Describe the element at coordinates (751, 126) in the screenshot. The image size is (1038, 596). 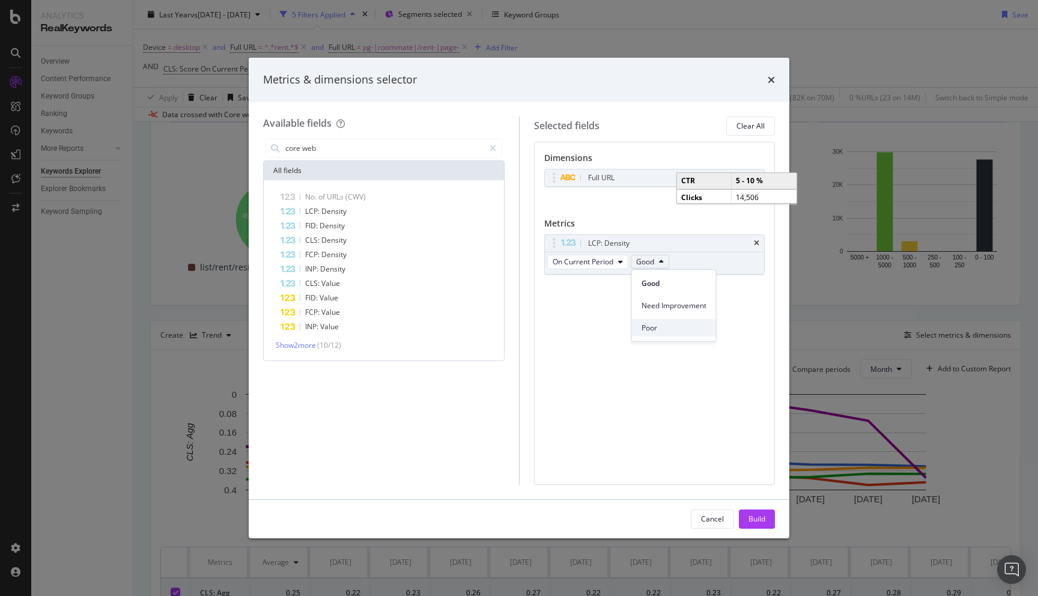
I see `button: Clear All` at that location.